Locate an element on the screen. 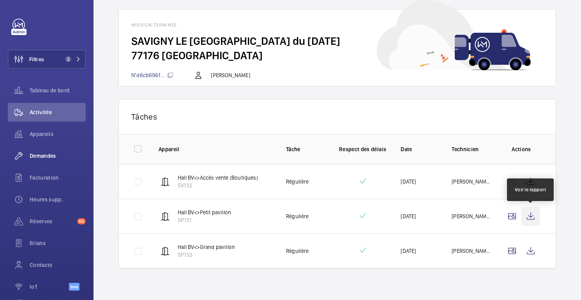 This screenshot has width=581, height=300. span: N°d6cb696f... is located at coordinates (152, 75).